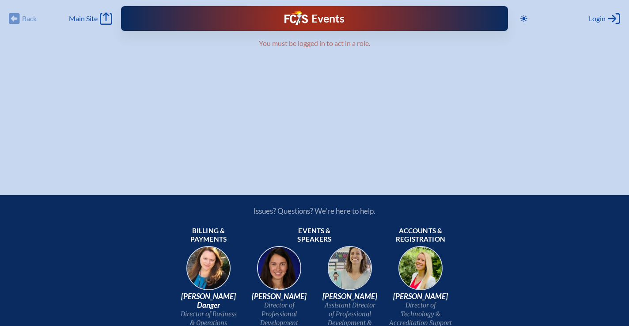  What do you see at coordinates (420, 271) in the screenshot?
I see `img: b1ee34a6-5a78-4519-85b2-7190c4823173` at bounding box center [420, 271].